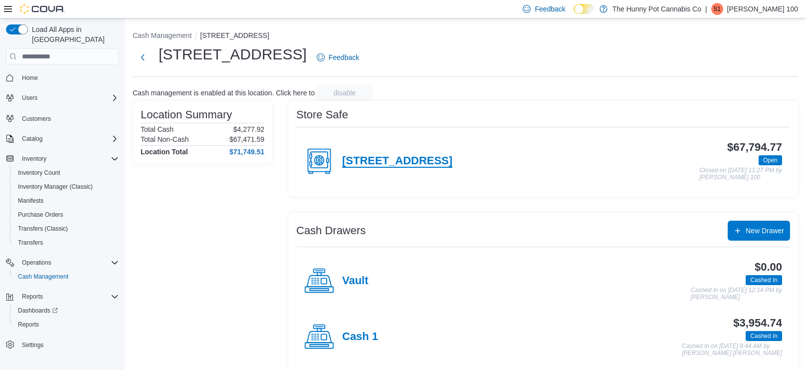 The height and width of the screenshot is (370, 806). Describe the element at coordinates (345, 93) in the screenshot. I see `span: disable` at that location.